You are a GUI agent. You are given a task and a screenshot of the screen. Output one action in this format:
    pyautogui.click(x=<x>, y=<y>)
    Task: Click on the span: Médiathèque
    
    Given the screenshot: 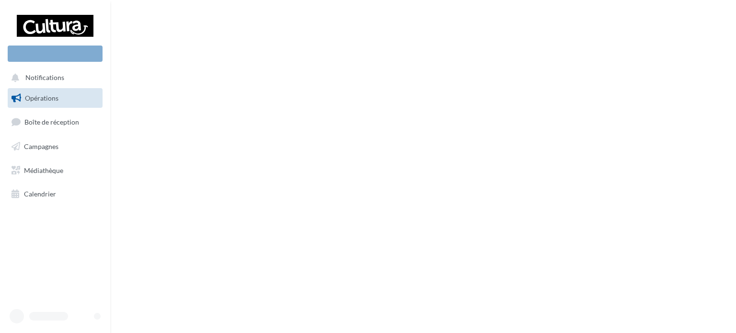 What is the action you would take?
    pyautogui.click(x=44, y=170)
    